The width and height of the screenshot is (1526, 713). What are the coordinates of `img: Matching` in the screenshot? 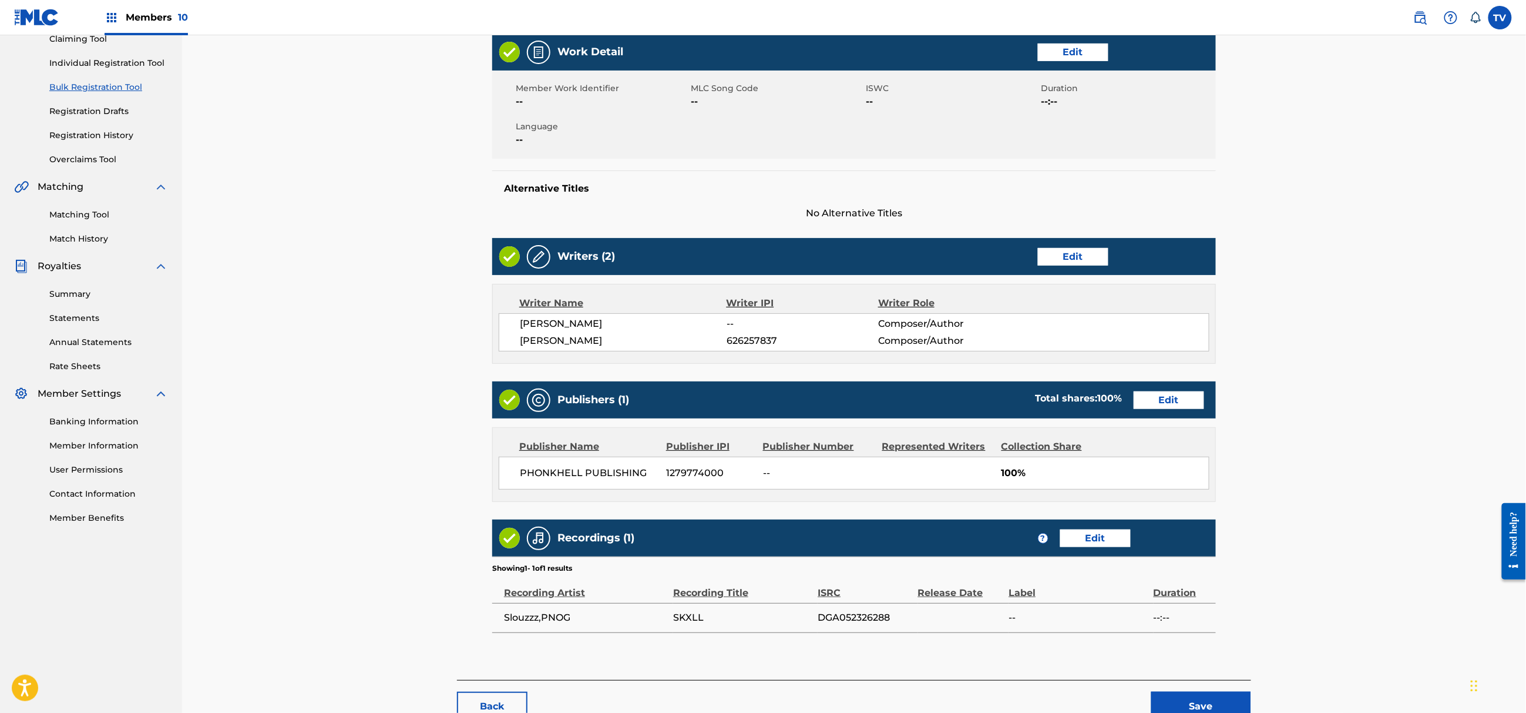 It's located at (21, 187).